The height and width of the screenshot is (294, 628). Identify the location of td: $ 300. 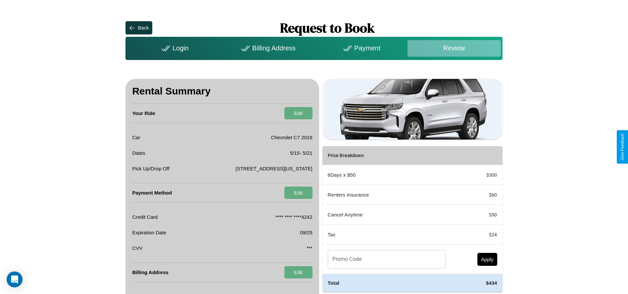
(477, 175).